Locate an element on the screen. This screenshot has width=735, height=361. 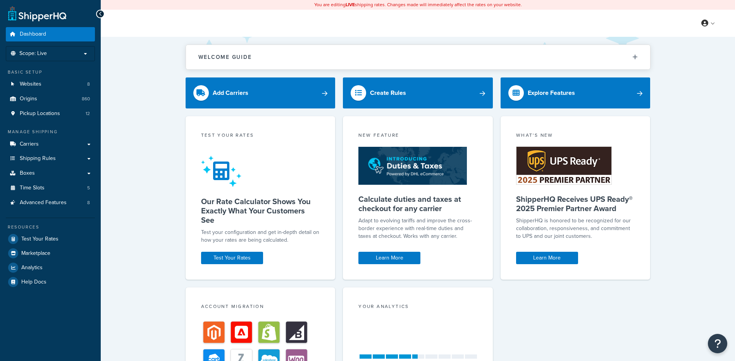
li: Analytics is located at coordinates (50, 268).